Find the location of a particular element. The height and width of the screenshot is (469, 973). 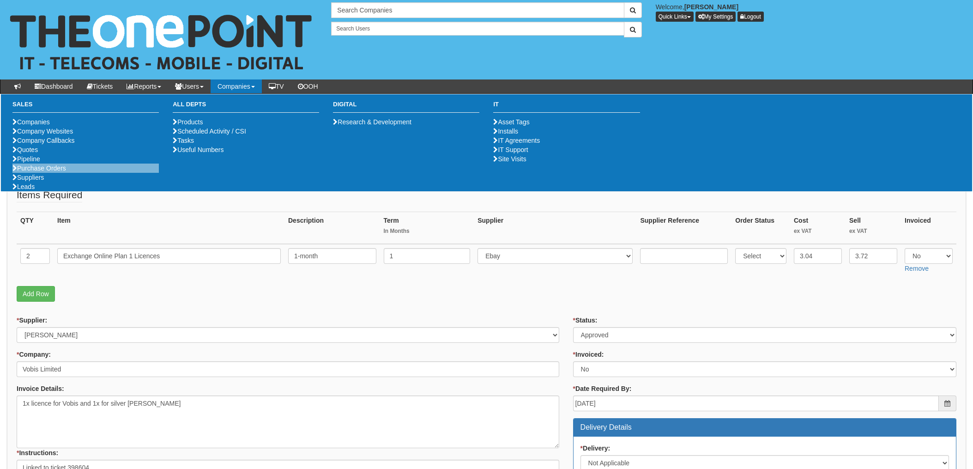

a: Pipeline is located at coordinates (26, 159).